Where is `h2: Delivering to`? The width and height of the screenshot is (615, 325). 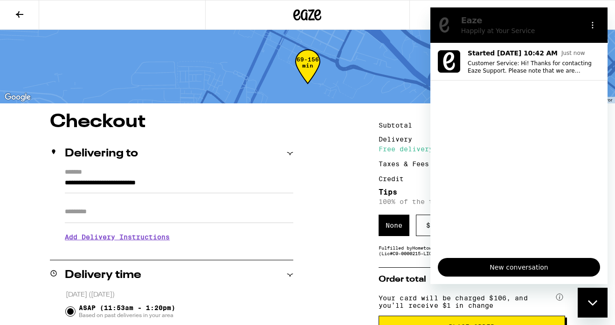 h2: Delivering to is located at coordinates (101, 154).